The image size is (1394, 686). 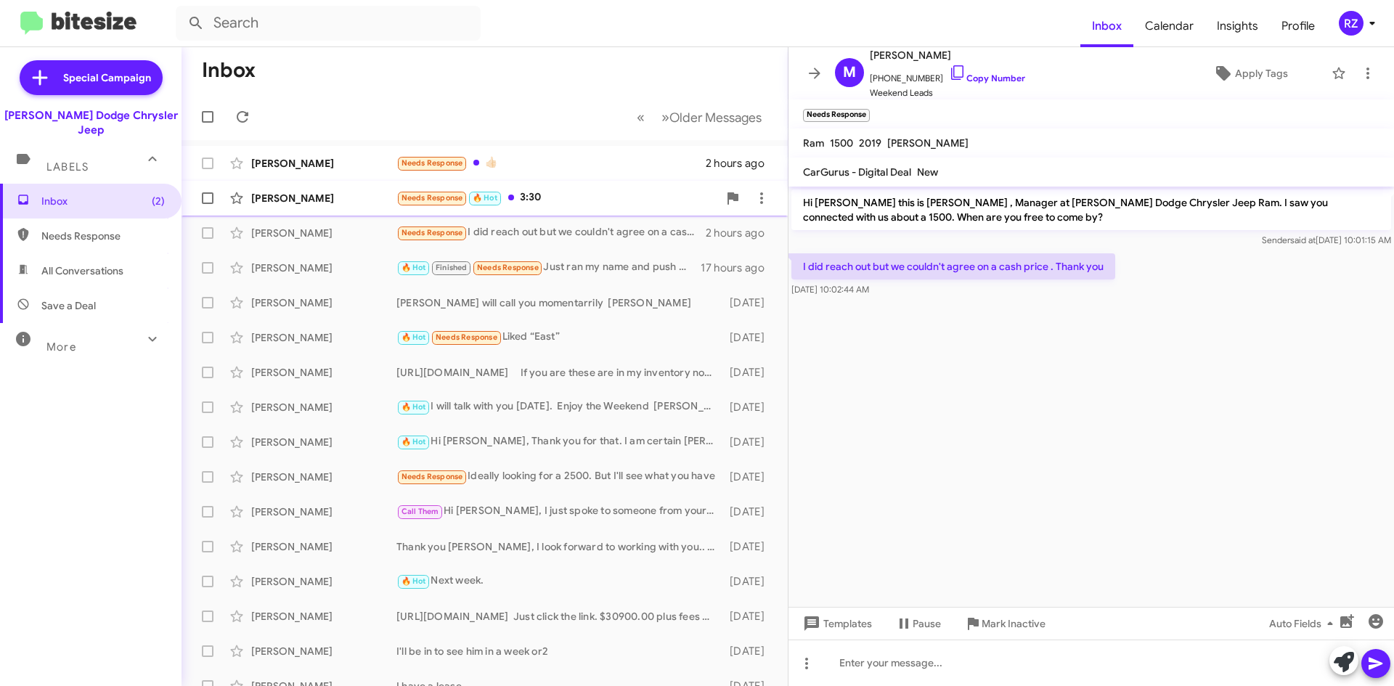 I want to click on button: Auto Fields, so click(x=1304, y=624).